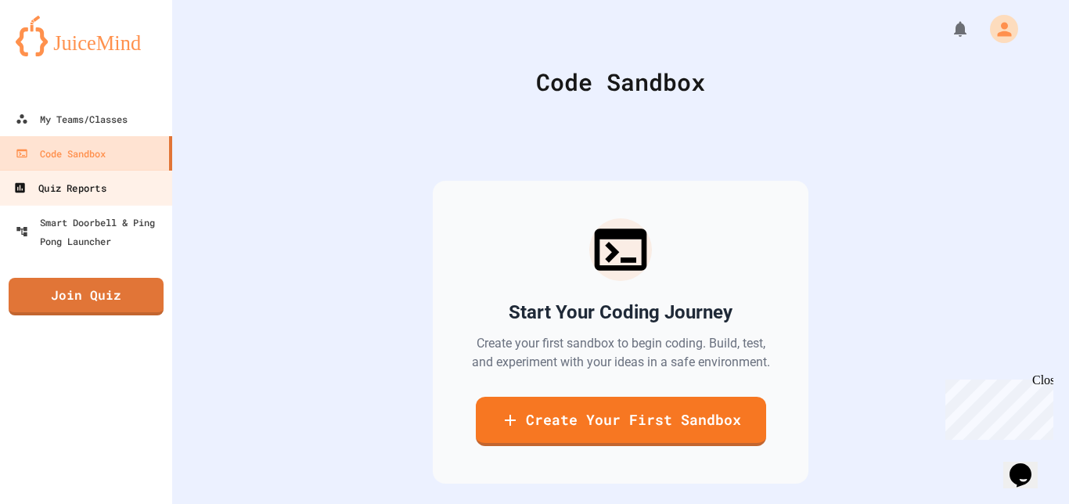 This screenshot has height=504, width=1069. What do you see at coordinates (621, 353) in the screenshot?
I see `p: Create your first sandbox to begin coding. Build, test, and experiment with your ideas in a safe ...` at bounding box center [621, 353].